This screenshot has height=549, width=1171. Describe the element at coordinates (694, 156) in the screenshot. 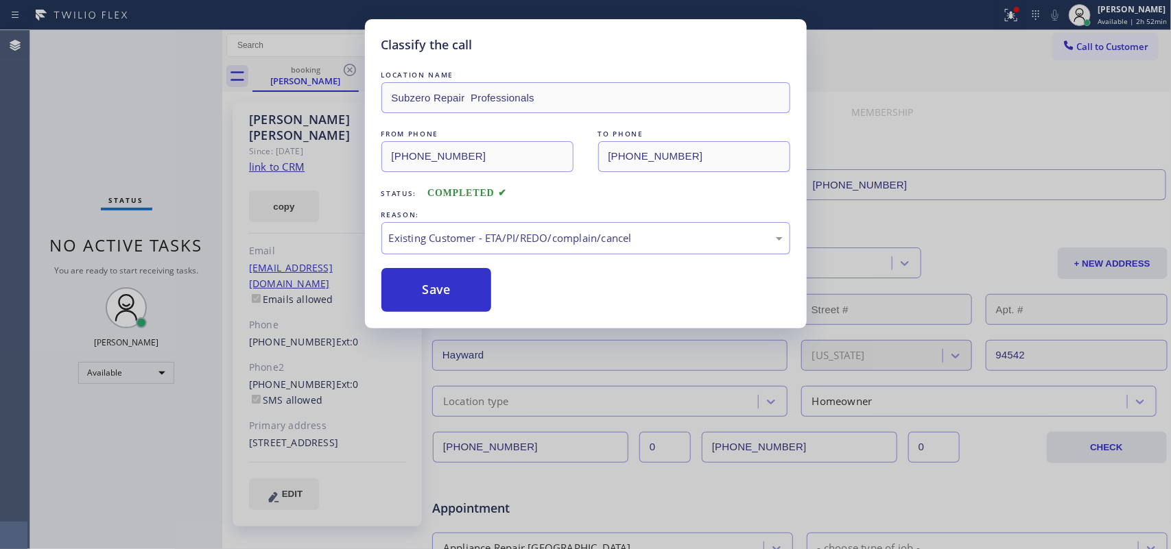

I see `input: To phone` at that location.